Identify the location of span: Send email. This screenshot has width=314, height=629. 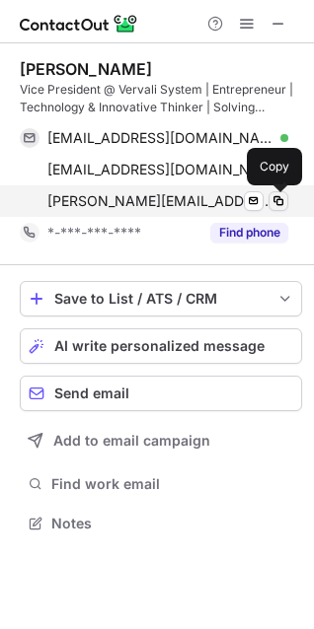
(92, 394).